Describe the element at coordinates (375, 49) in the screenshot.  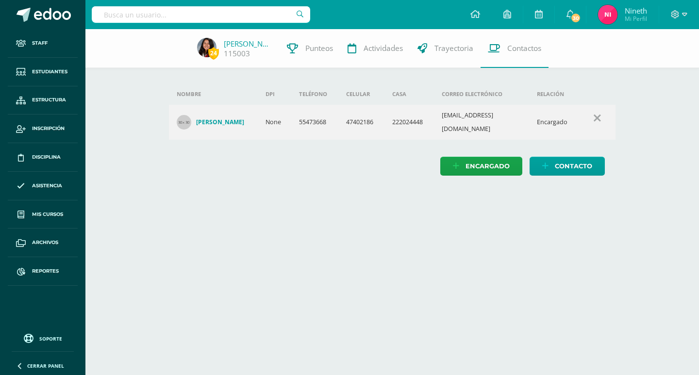
I see `a: Actividades` at that location.